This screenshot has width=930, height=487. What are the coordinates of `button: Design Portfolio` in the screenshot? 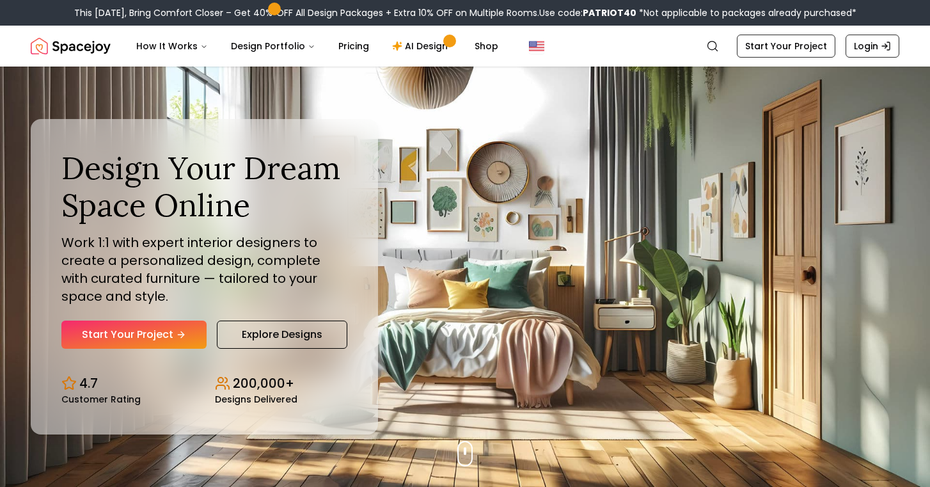 It's located at (273, 46).